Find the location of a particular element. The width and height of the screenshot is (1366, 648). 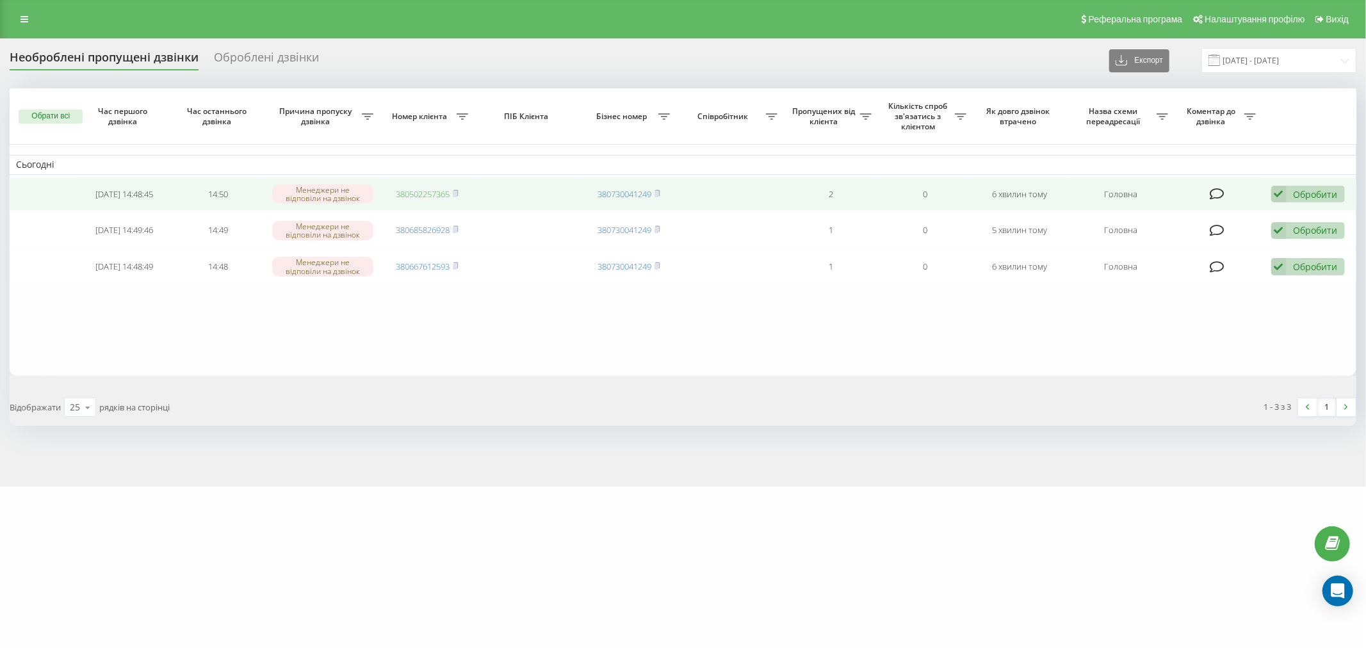

span: Номер клієнта is located at coordinates (421, 117).